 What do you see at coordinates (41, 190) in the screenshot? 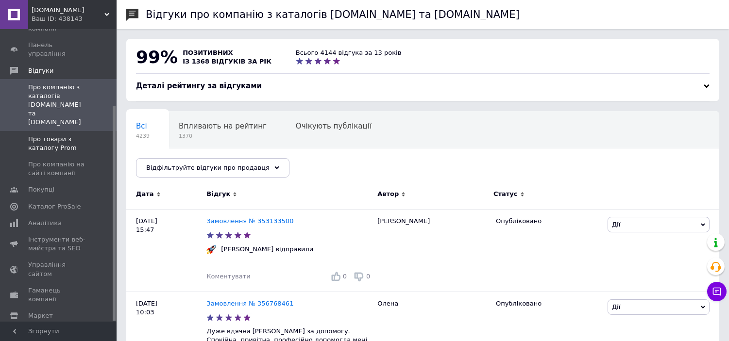
I see `span: Покупці` at bounding box center [41, 190].